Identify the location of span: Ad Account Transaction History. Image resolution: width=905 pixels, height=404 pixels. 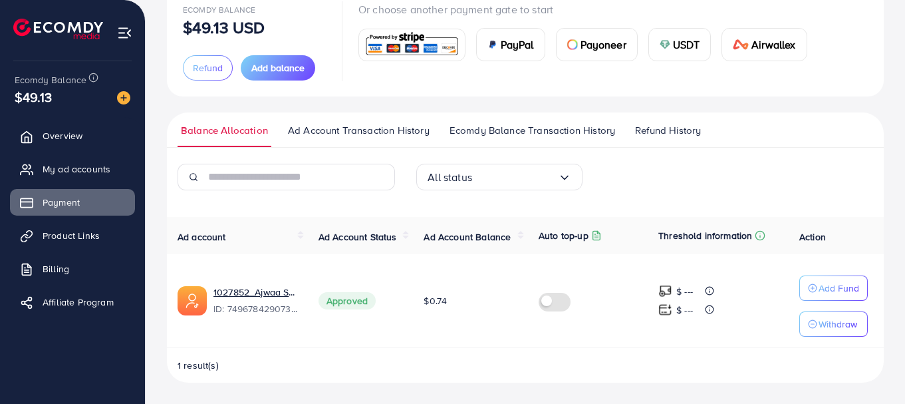
(358, 130).